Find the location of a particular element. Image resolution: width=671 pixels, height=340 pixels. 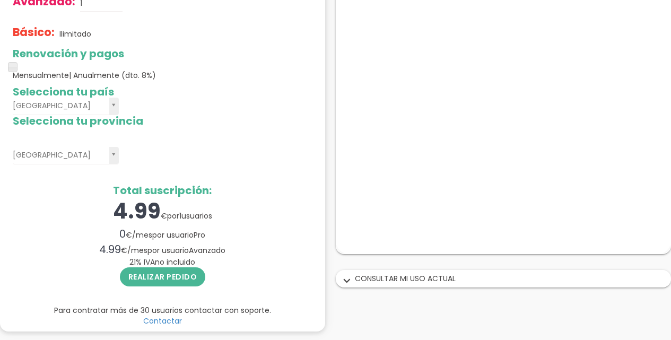

h2: Selecciona tu país is located at coordinates (162, 92).